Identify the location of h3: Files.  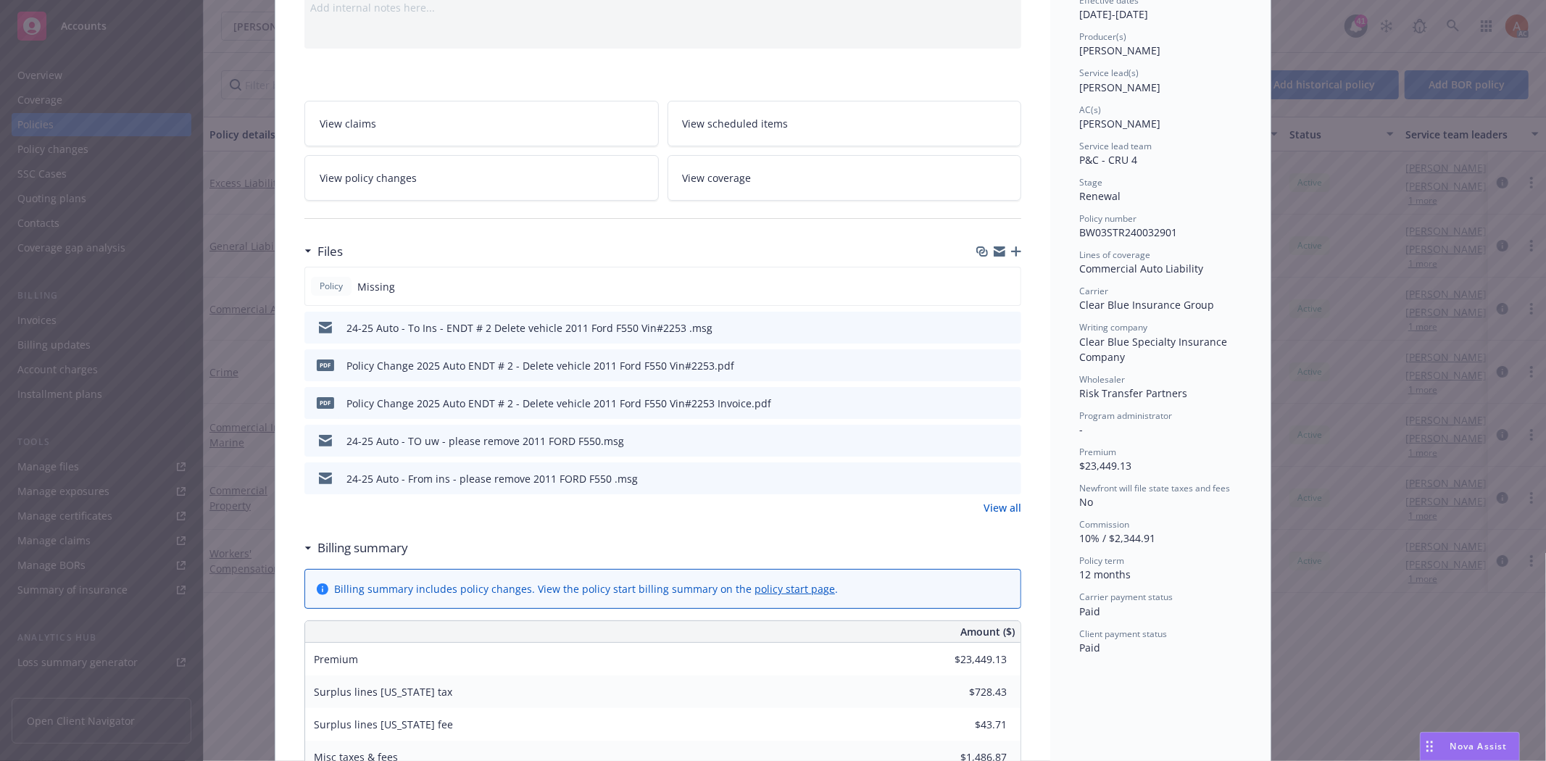
(330, 252).